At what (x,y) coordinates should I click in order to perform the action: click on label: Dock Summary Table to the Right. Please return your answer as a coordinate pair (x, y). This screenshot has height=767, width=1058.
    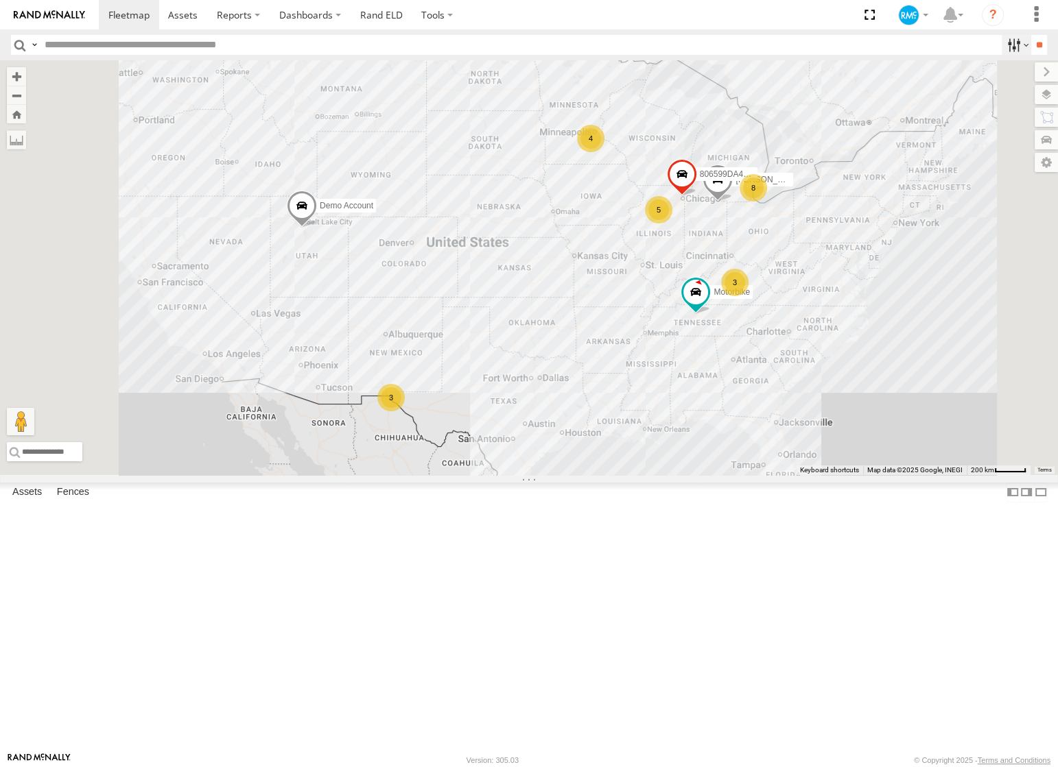
    Looking at the image, I should click on (1026, 492).